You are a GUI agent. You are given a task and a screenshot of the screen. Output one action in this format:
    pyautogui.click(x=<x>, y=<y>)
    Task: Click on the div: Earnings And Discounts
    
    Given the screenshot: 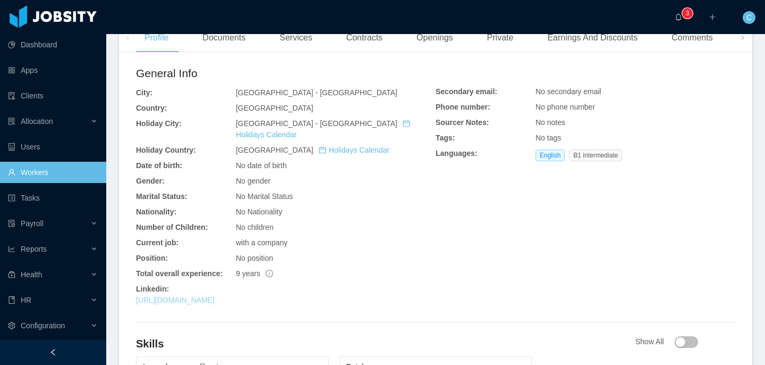 What is the action you would take?
    pyautogui.click(x=593, y=38)
    